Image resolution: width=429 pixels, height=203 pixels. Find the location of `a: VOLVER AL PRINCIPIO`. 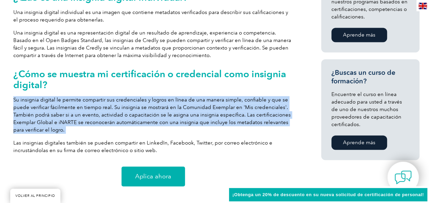

a: VOLVER AL PRINCIPIO is located at coordinates (35, 196).